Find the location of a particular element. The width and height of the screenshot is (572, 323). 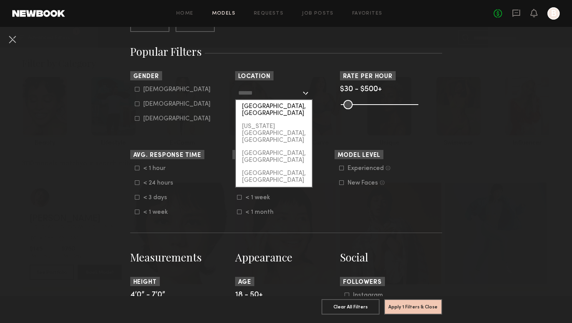

span: $30 - $500+ is located at coordinates (361, 89).